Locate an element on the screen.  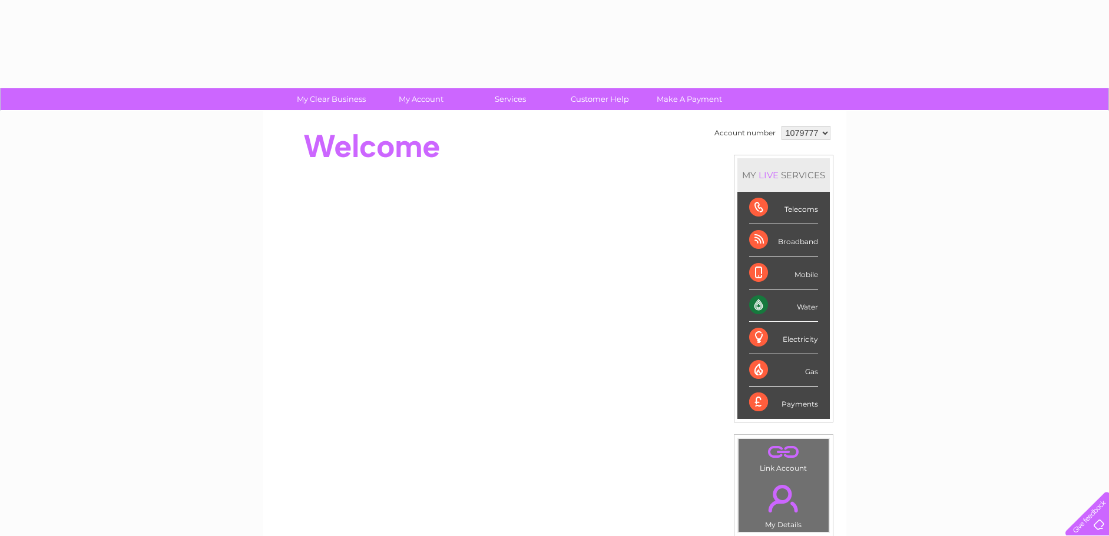
a: My Clear Business is located at coordinates (331, 99).